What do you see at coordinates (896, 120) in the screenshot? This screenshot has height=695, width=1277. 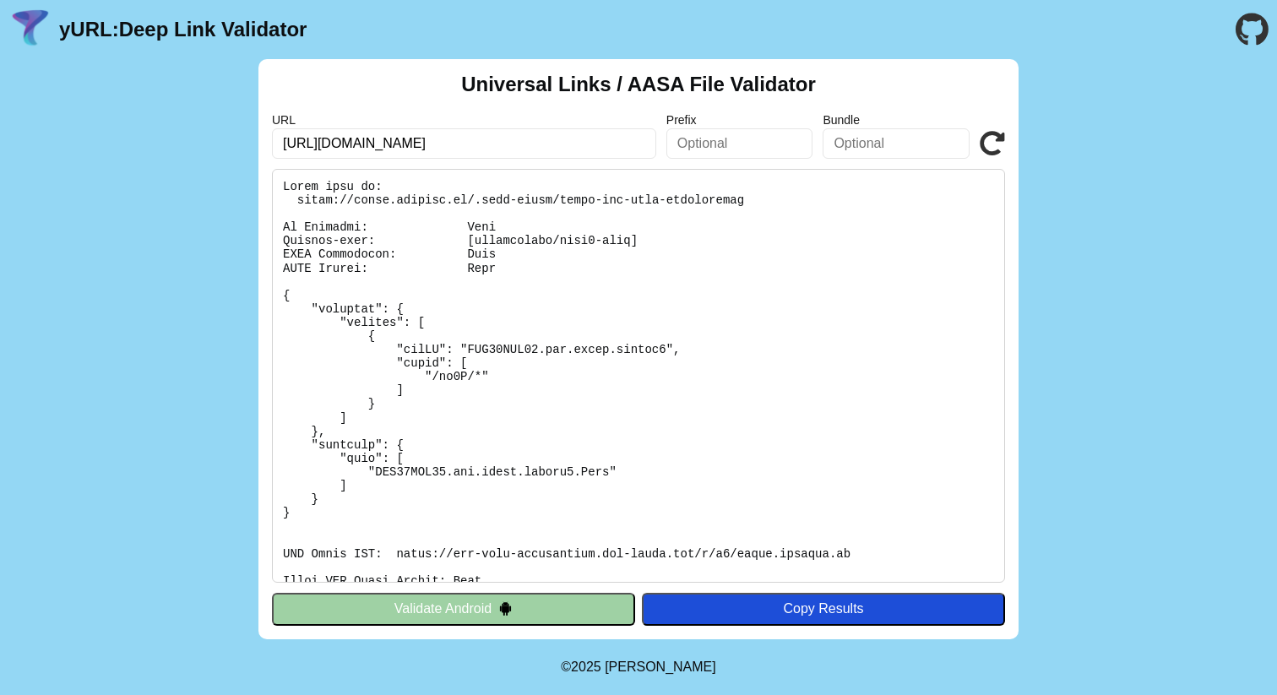 I see `label: Bundle` at bounding box center [896, 120].